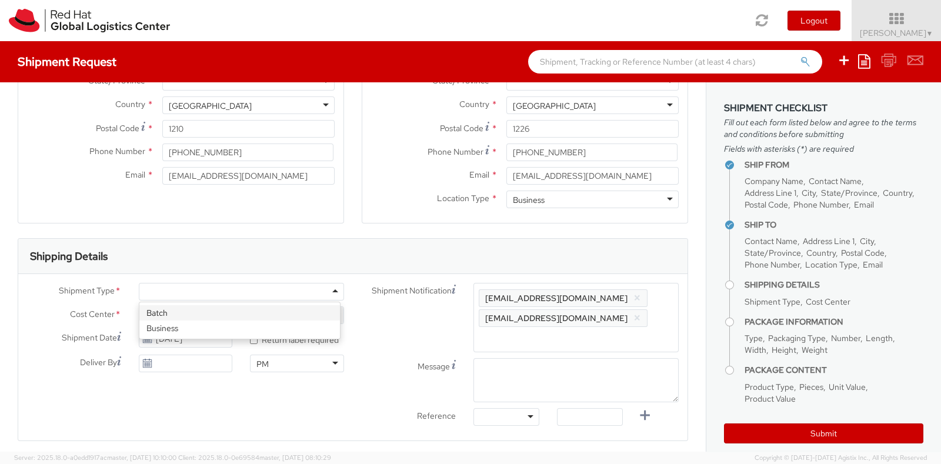 The image size is (941, 464). I want to click on span: Deliver By, so click(98, 362).